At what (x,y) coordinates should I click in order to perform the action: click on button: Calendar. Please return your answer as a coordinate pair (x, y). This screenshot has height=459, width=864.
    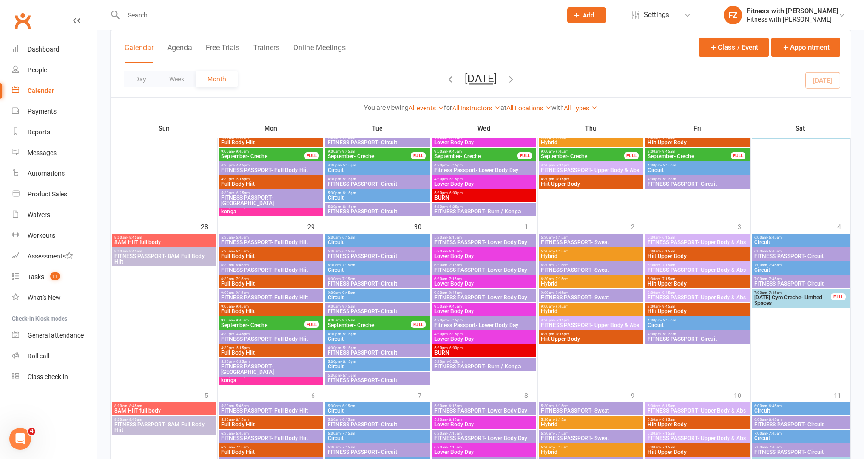
    Looking at the image, I should click on (139, 53).